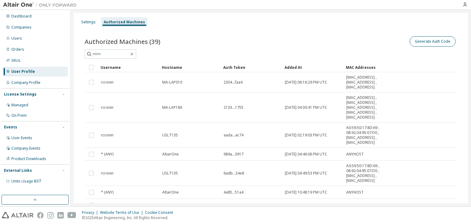 The width and height of the screenshot is (471, 224). Describe the element at coordinates (17, 38) in the screenshot. I see `div: Users` at that location.